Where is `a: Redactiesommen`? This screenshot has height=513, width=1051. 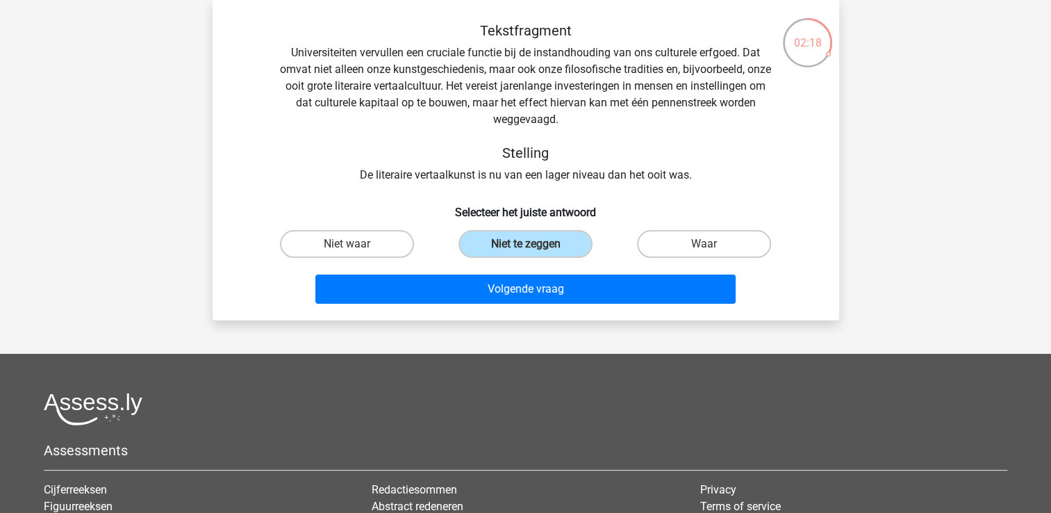 a: Redactiesommen is located at coordinates (414, 489).